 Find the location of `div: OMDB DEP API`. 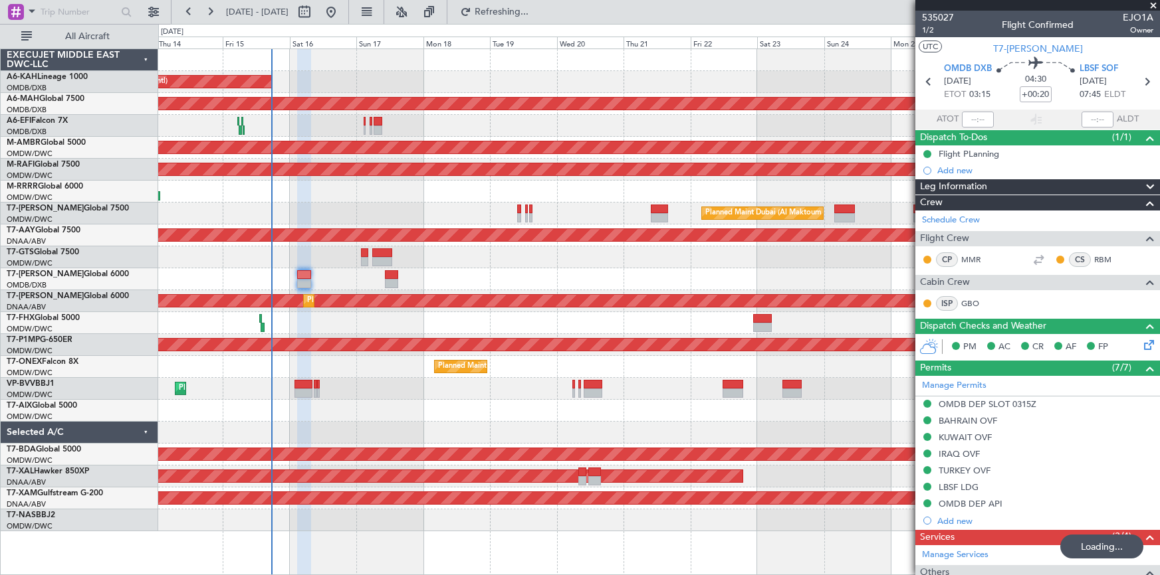

div: OMDB DEP API is located at coordinates (970, 504).